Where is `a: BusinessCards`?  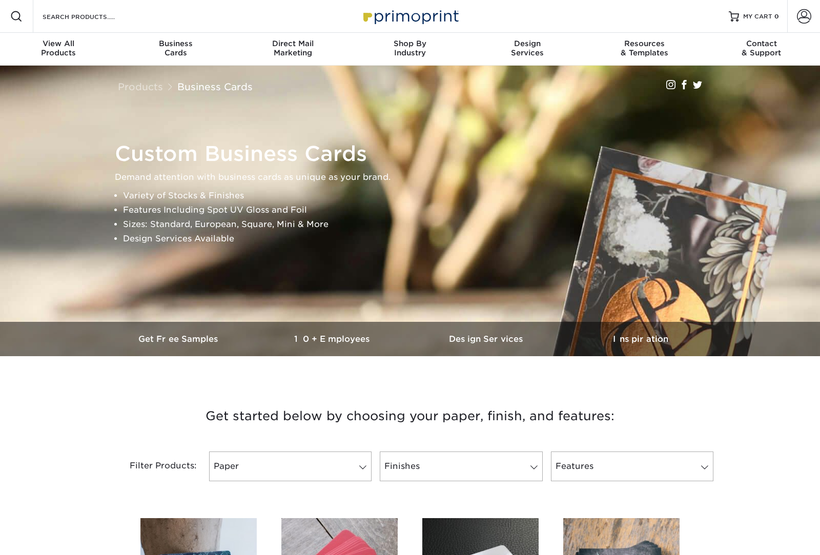
a: BusinessCards is located at coordinates (176, 49).